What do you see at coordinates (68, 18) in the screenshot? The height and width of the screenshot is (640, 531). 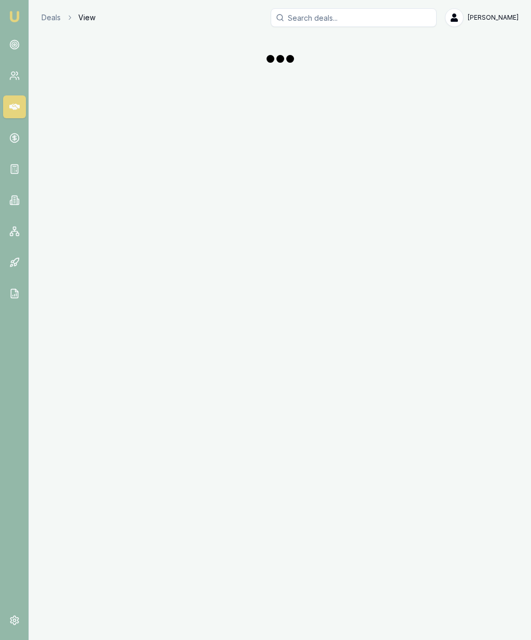 I see `nav: breadcrumb` at bounding box center [68, 18].